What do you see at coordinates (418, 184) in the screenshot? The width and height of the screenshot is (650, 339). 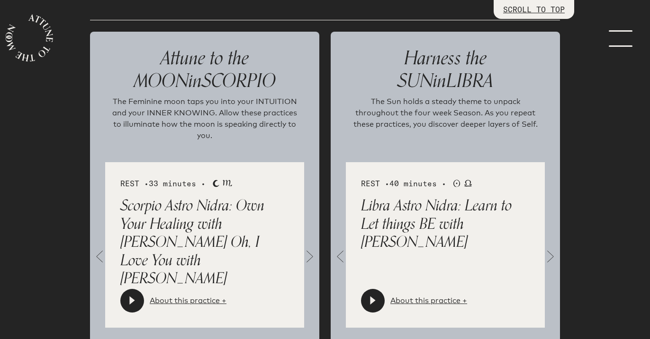 I see `span: 40 minutes •` at bounding box center [418, 184].